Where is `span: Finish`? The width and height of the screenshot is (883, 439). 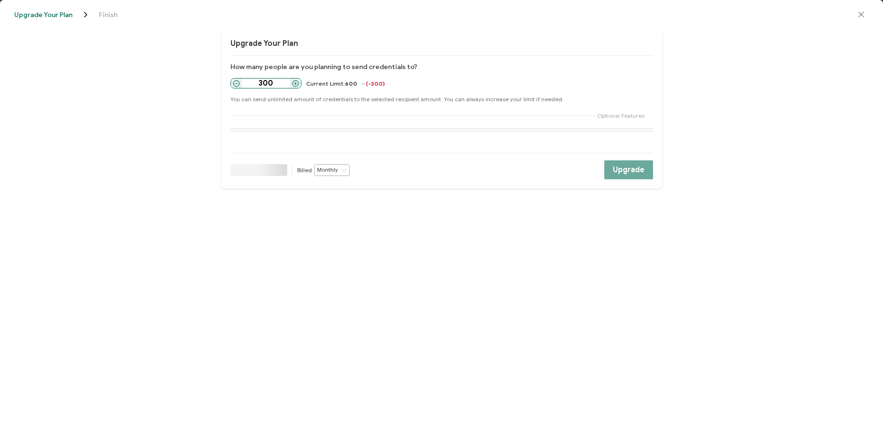 span: Finish is located at coordinates (108, 15).